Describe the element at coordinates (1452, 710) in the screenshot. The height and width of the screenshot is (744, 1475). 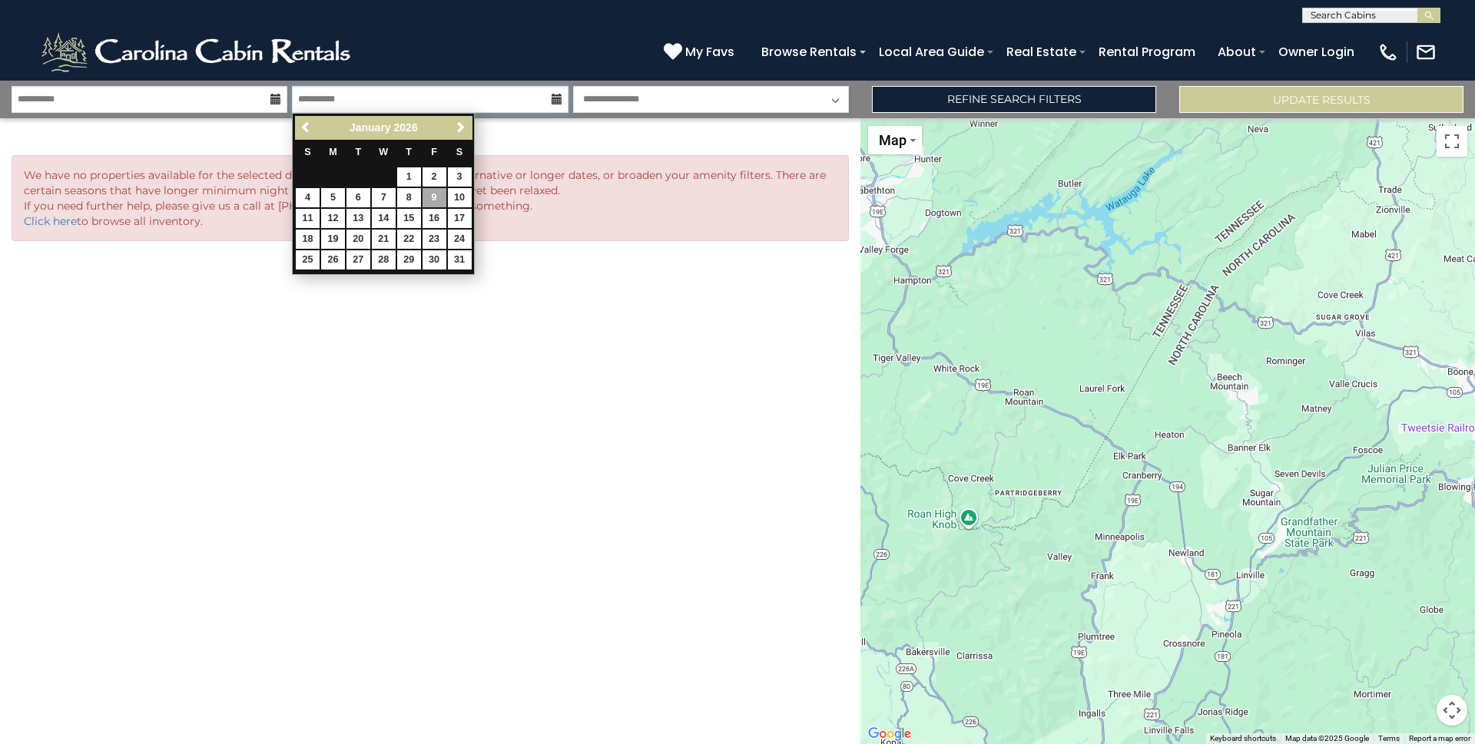
I see `button: Map camera controls` at that location.